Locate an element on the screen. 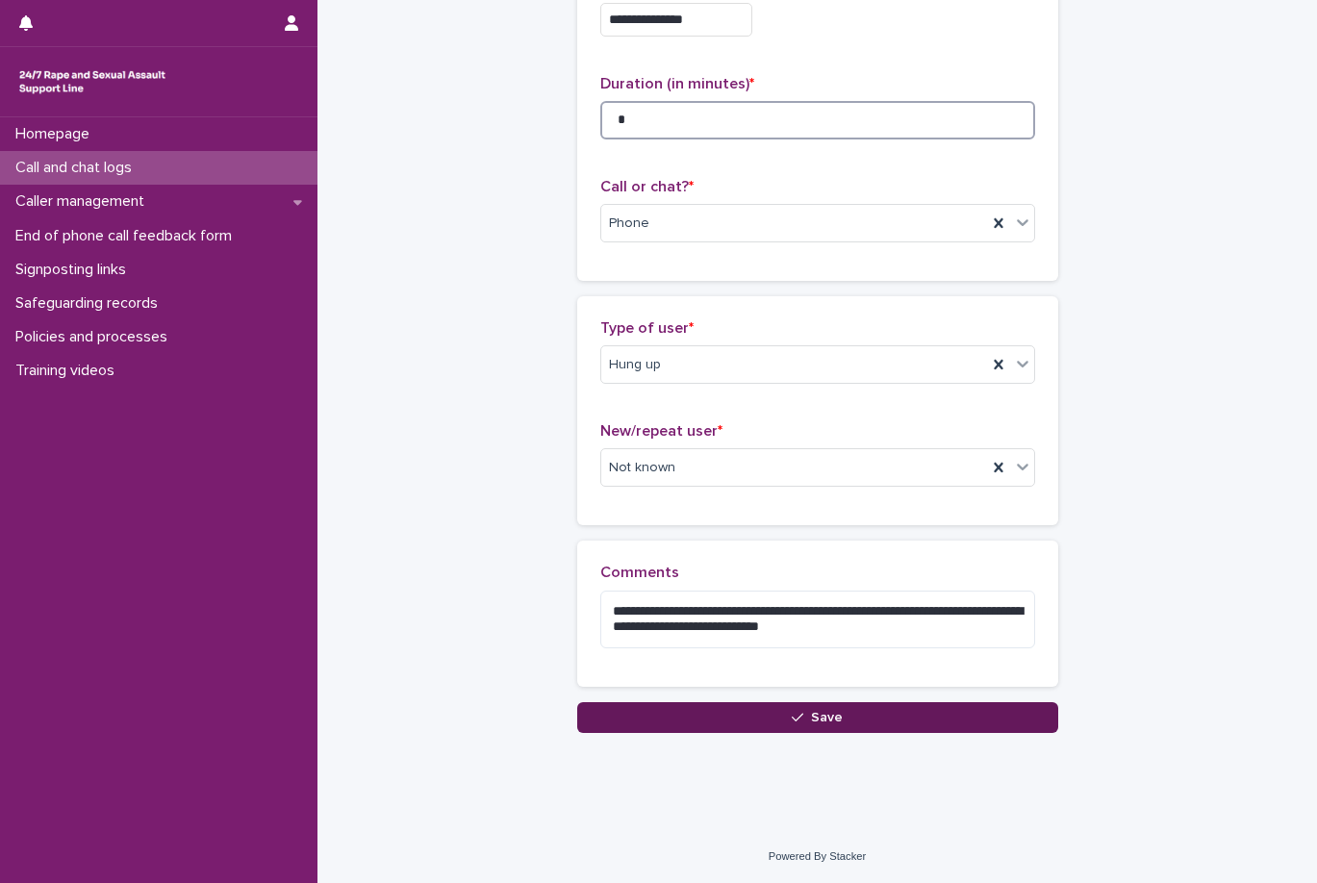 The image size is (1317, 883). span: Save is located at coordinates (826, 718).